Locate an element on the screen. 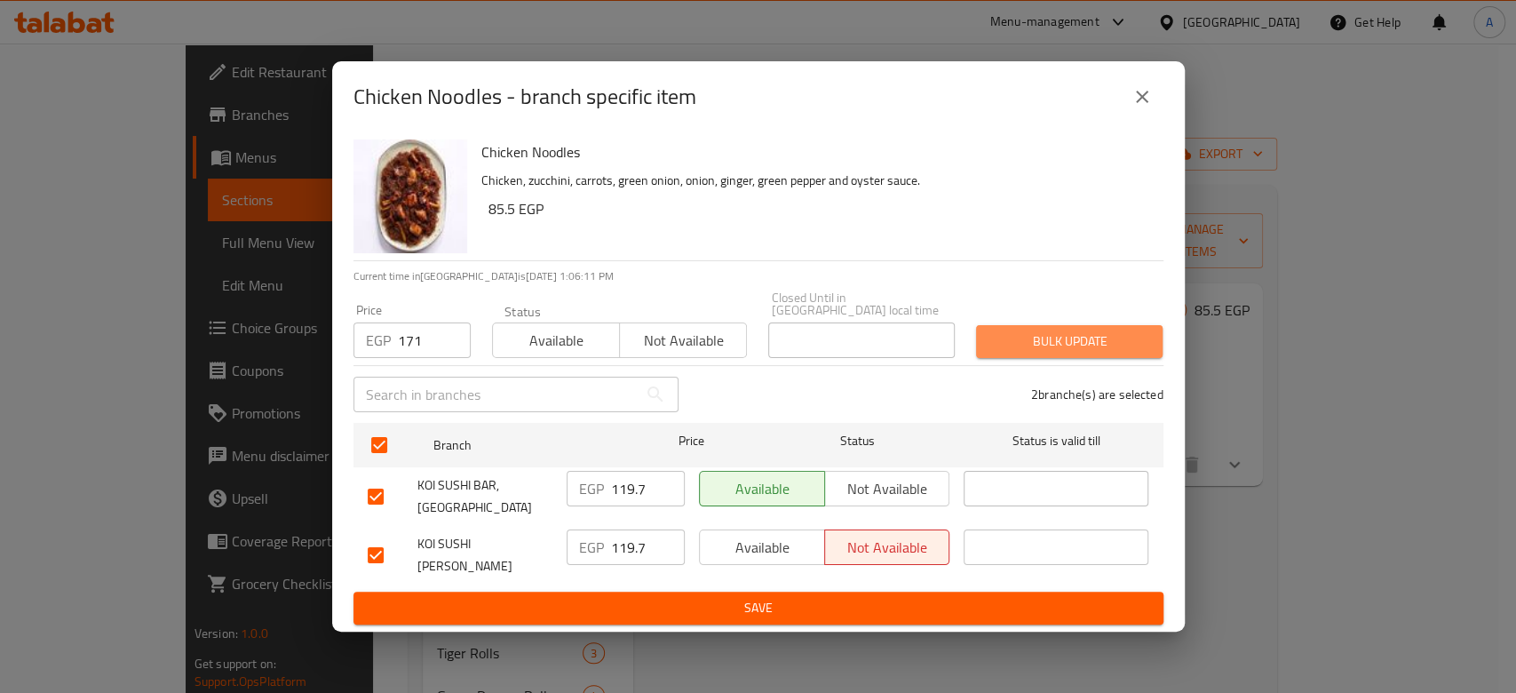  img: Chicken Noodles is located at coordinates (410, 196).